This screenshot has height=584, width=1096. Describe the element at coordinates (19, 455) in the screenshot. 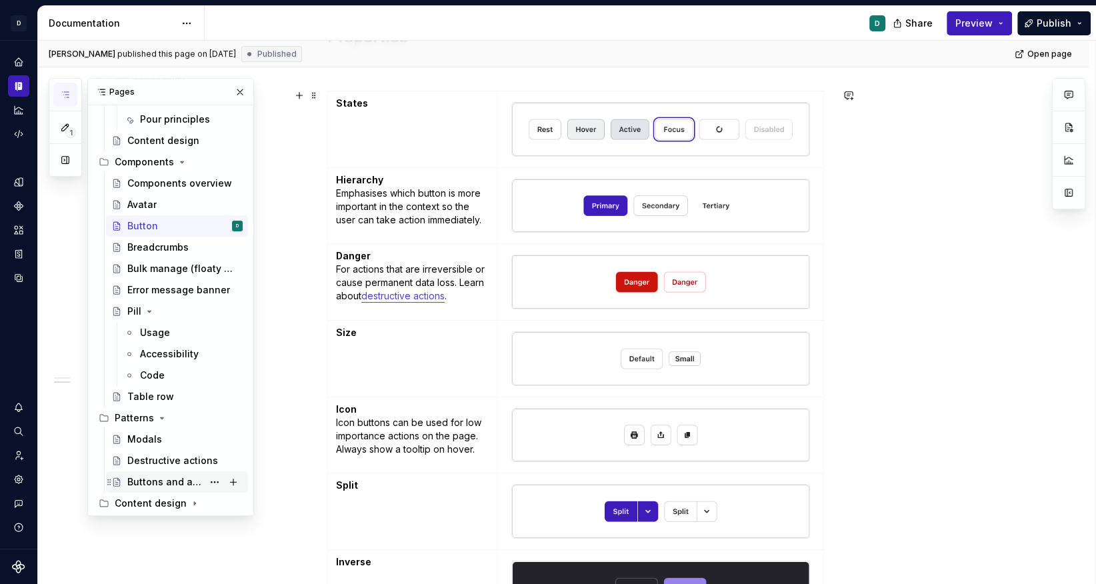

I see `a: Invite team` at that location.